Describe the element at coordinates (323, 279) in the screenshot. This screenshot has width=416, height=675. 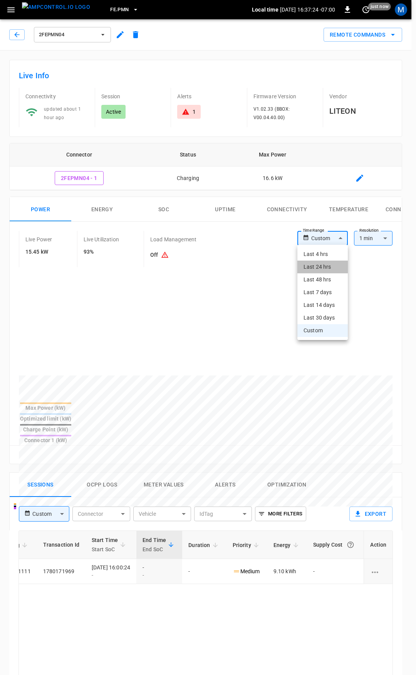
I see `li: Last 48 hrs` at that location.